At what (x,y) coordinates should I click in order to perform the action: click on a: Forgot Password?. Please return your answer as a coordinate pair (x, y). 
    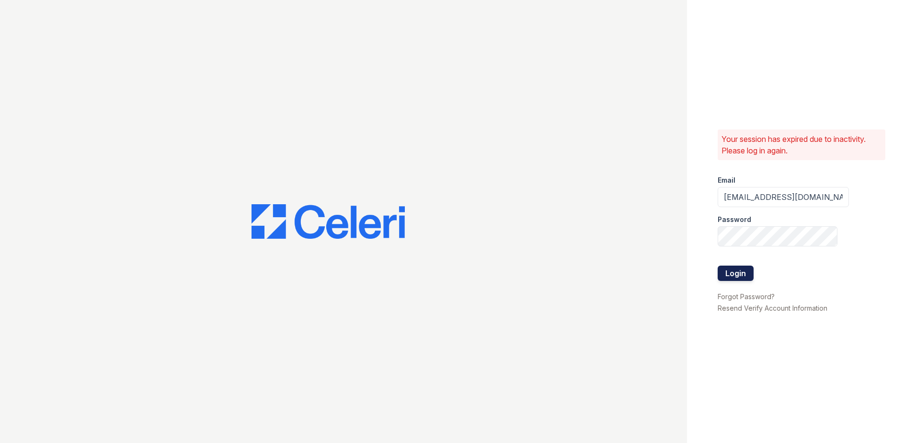
    Looking at the image, I should click on (746, 296).